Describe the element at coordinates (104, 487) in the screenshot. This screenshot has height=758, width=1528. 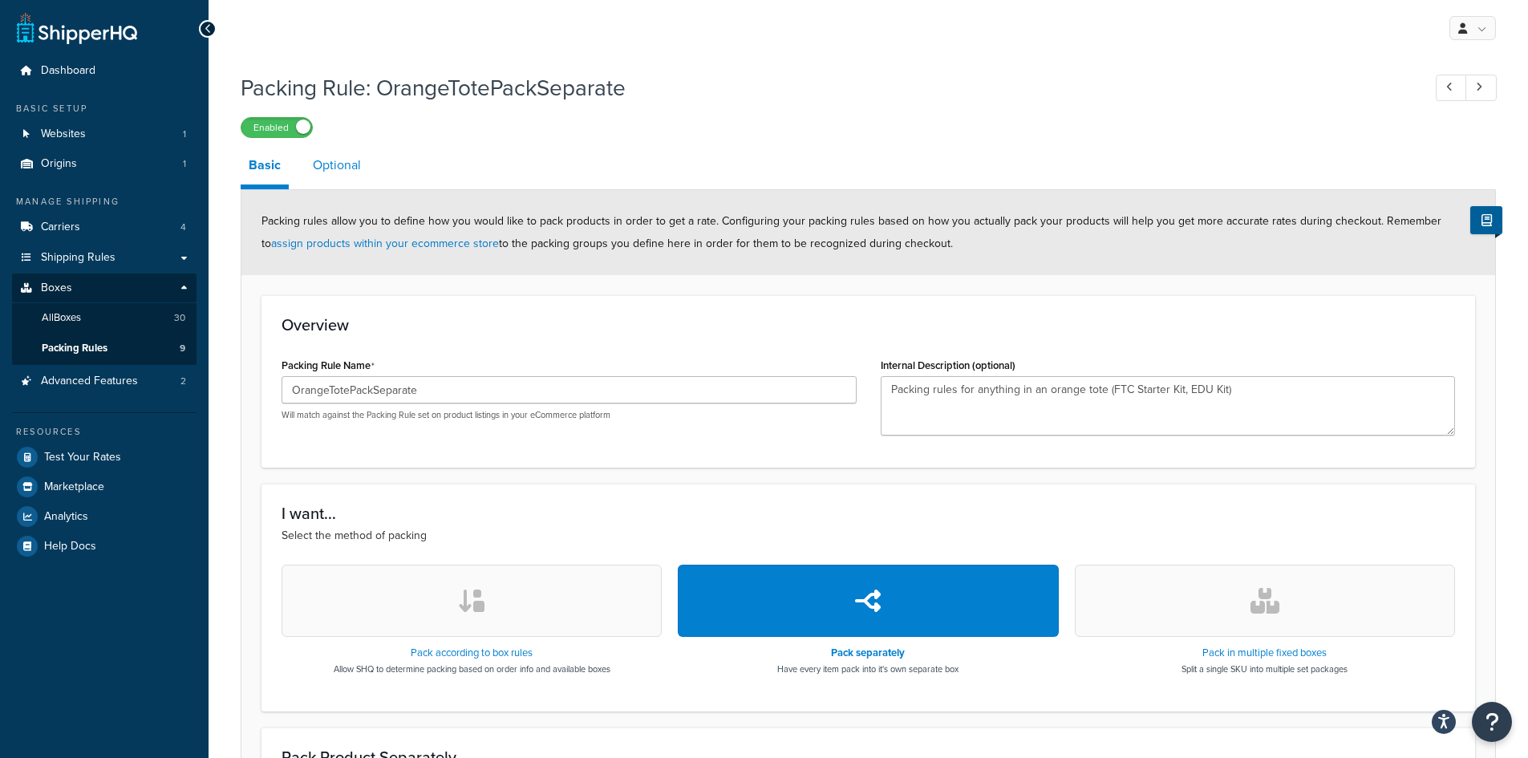
I see `a: Marketplace` at that location.